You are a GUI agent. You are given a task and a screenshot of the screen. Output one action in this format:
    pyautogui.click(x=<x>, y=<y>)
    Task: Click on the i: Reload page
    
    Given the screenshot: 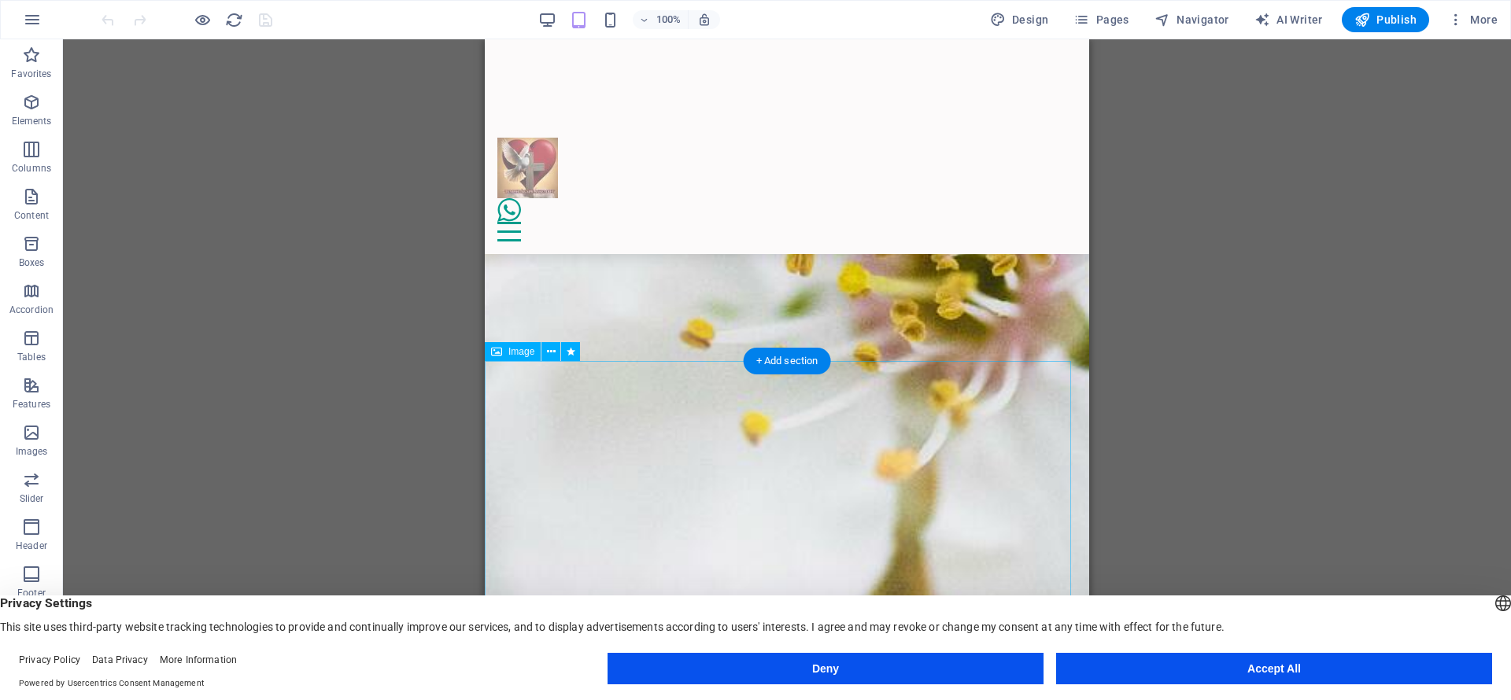 What is the action you would take?
    pyautogui.click(x=234, y=20)
    